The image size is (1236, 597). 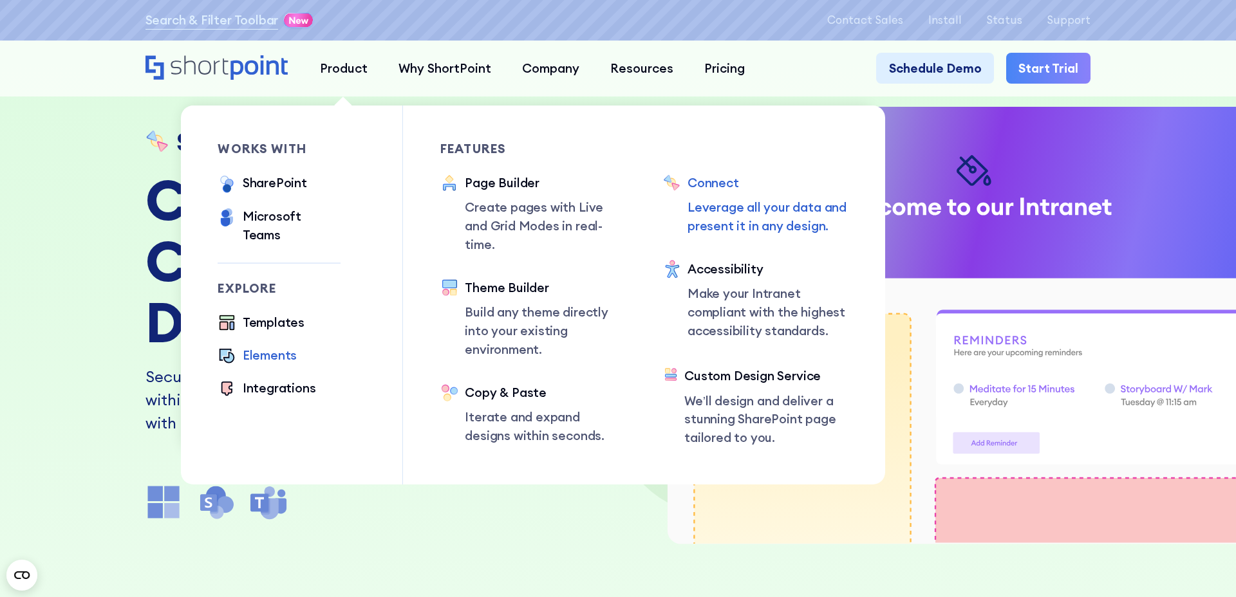 What do you see at coordinates (768, 312) in the screenshot?
I see `p: Make your Intranet compliant with the highest accessibility standards.` at bounding box center [768, 312].